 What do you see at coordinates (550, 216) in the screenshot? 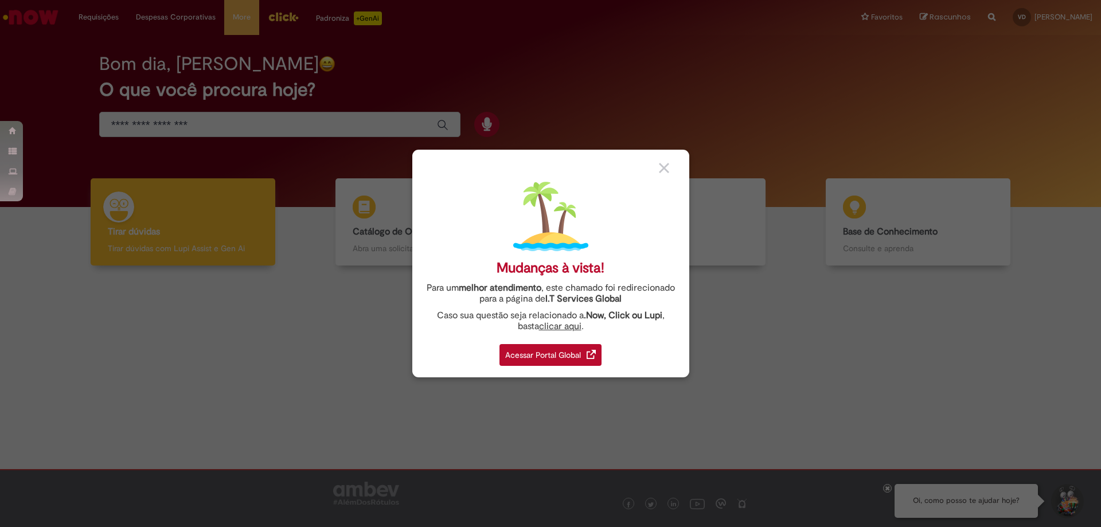
I see `img: island.png` at bounding box center [550, 216].